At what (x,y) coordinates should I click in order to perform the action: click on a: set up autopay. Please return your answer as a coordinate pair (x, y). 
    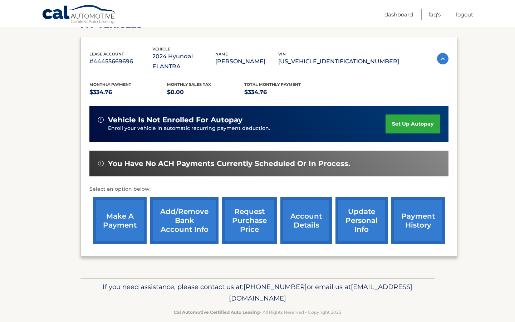
    Looking at the image, I should click on (413, 124).